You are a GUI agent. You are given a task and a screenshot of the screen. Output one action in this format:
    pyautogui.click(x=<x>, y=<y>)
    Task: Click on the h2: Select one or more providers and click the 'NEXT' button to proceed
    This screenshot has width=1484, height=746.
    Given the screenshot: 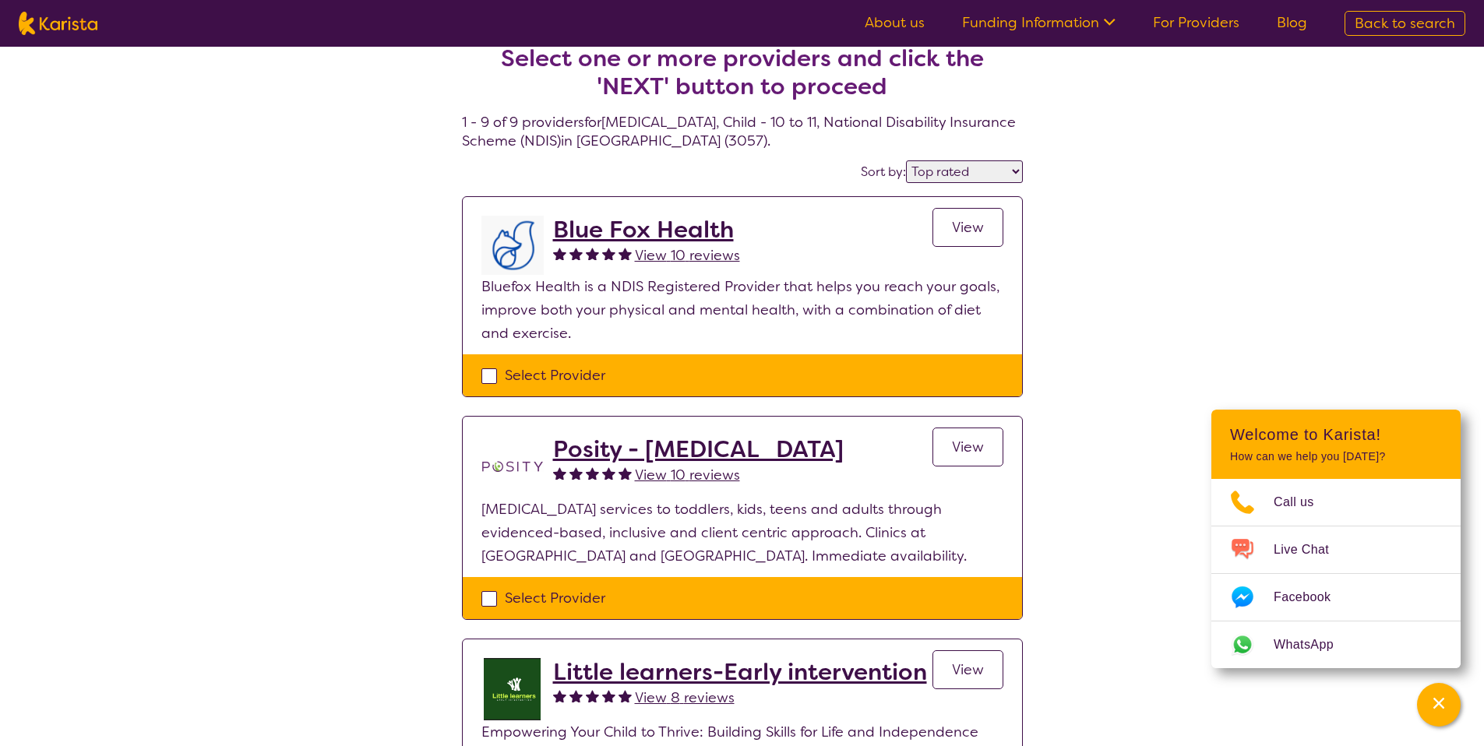 What is the action you would take?
    pyautogui.click(x=742, y=72)
    